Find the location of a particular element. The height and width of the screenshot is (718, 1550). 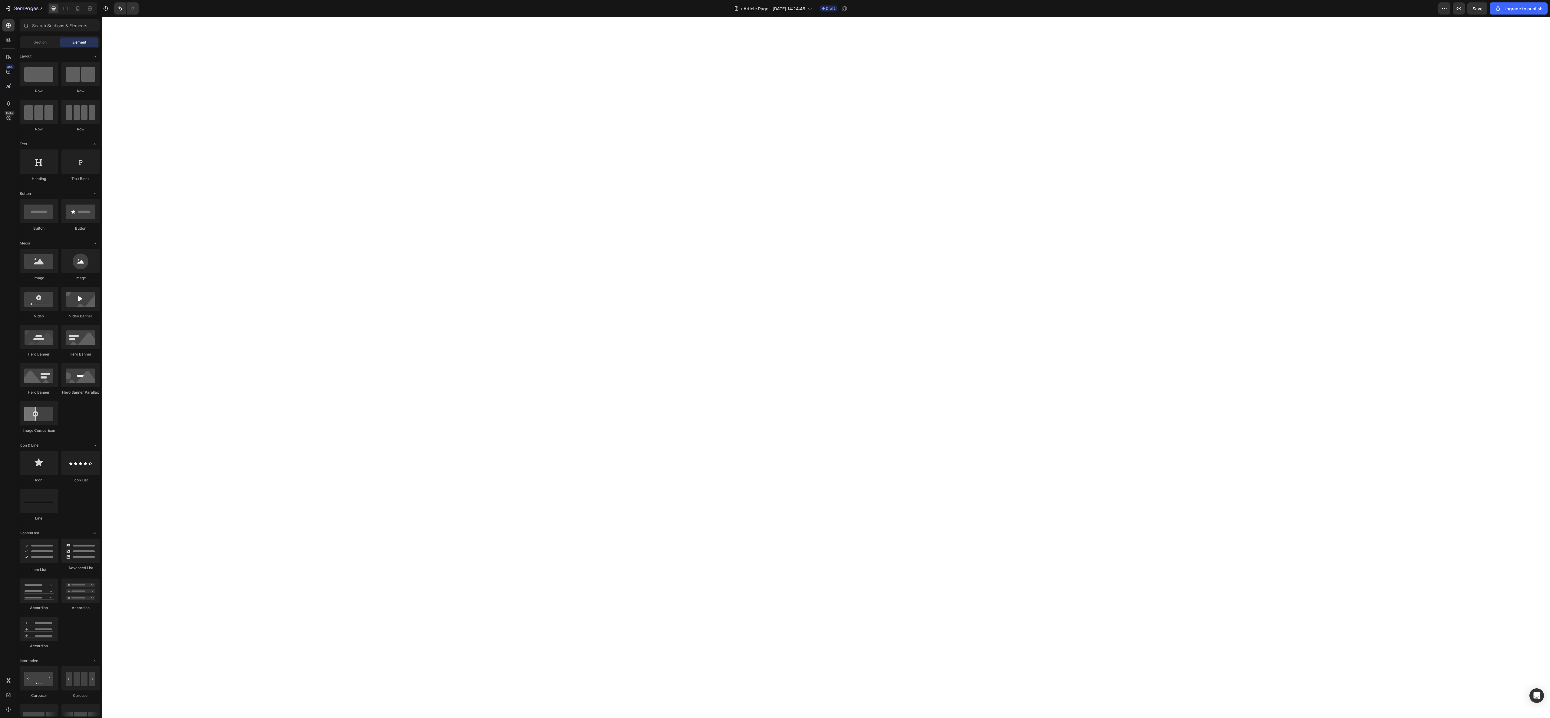

div: Hero Banner Parallax is located at coordinates (81, 393).